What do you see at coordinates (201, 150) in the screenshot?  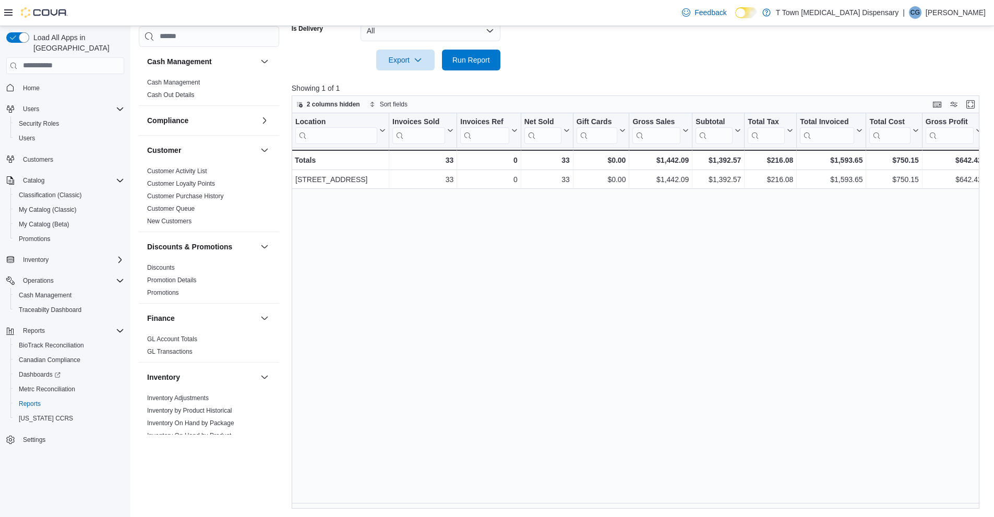 I see `button: Customer` at bounding box center [201, 150].